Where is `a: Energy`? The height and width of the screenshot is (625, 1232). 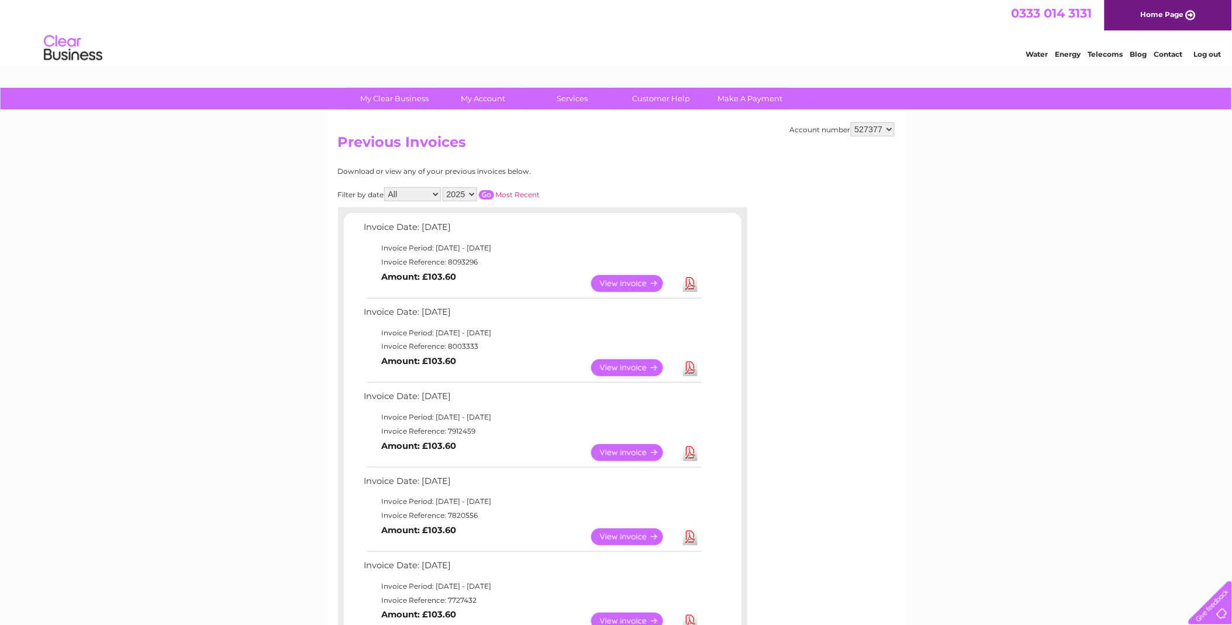 a: Energy is located at coordinates (1068, 54).